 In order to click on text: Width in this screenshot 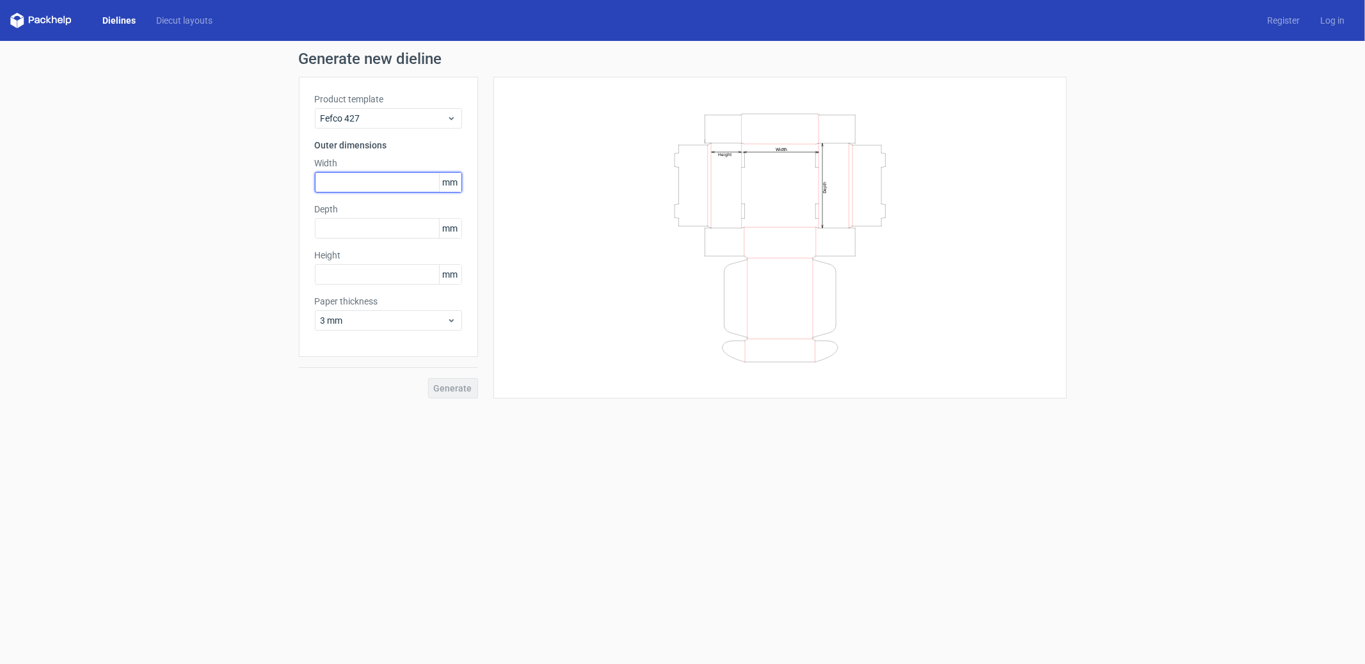, I will do `click(782, 149)`.